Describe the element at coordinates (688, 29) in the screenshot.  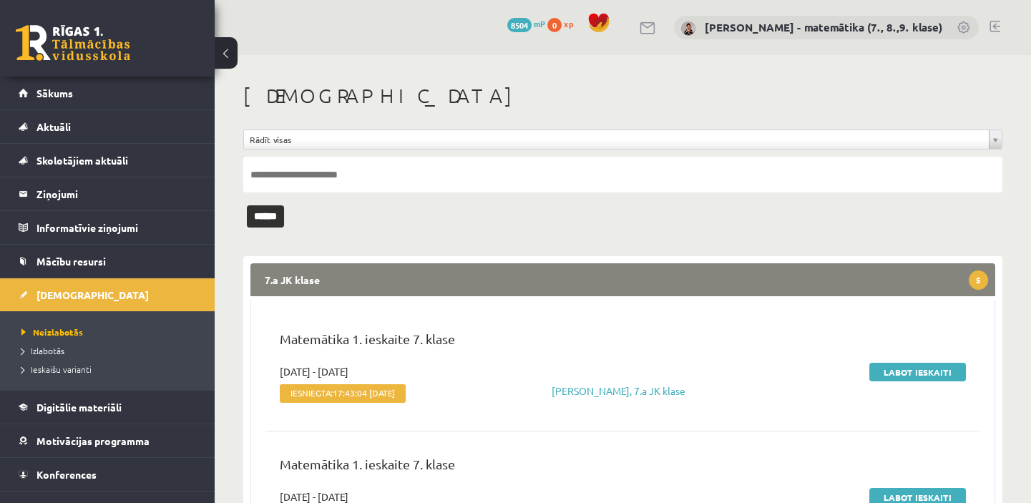
I see `img: Irēna Roze - matemātika (7., 8.,9. klase)` at that location.